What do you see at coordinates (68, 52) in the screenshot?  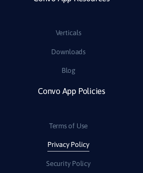 I see `a: Downloads` at bounding box center [68, 52].